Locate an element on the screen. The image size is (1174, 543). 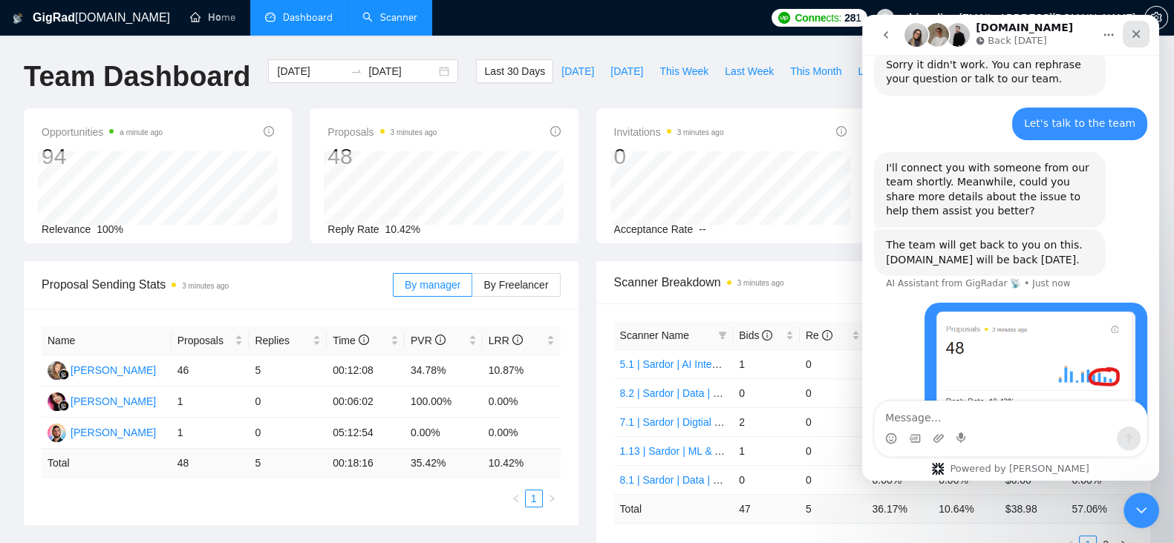
td: 10.42 % is located at coordinates (521, 463).